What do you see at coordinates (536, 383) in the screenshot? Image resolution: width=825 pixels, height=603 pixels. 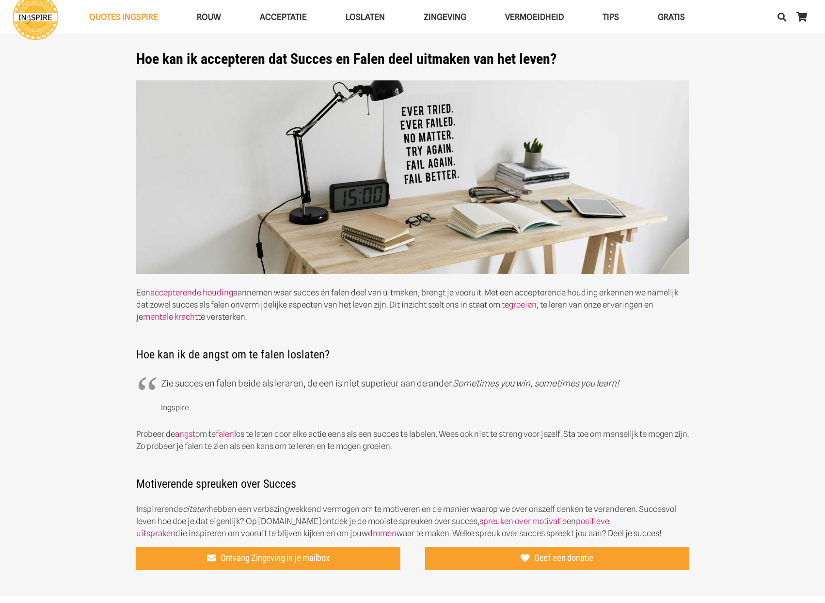 I see `em: Sometimes you win, sometimes you learn!` at bounding box center [536, 383].